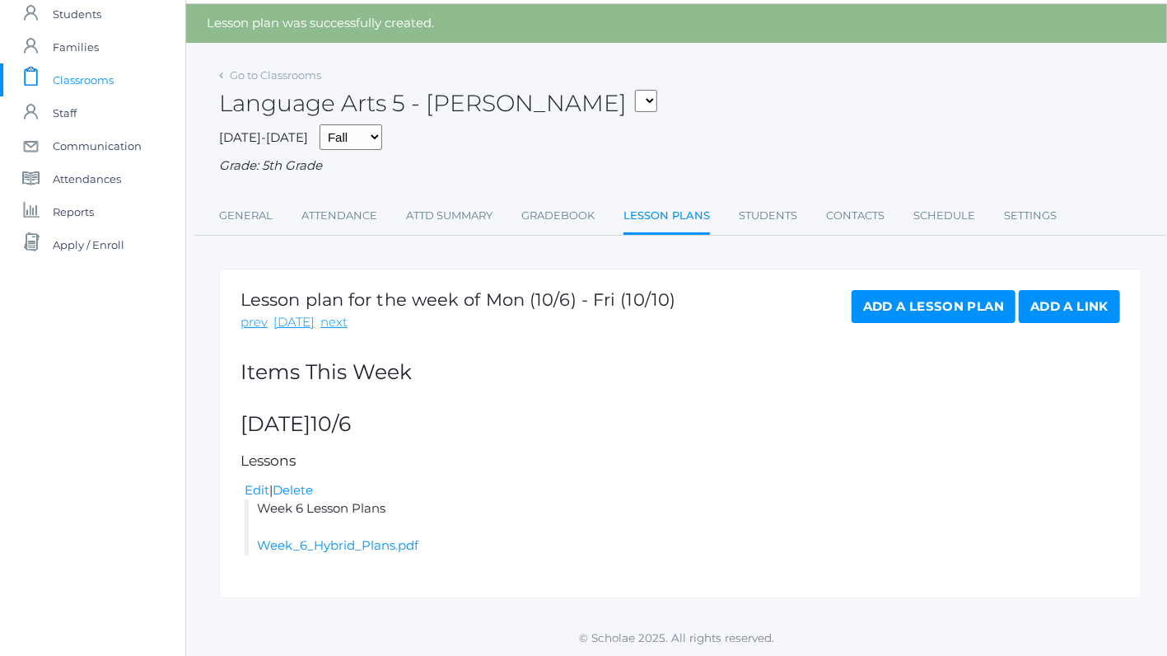  What do you see at coordinates (86, 179) in the screenshot?
I see `span: Attendances` at bounding box center [86, 179].